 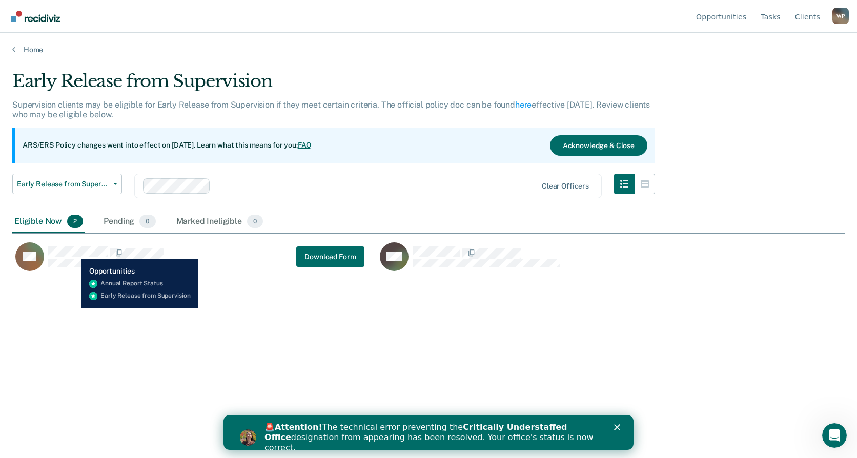 I want to click on button: Download Form, so click(x=330, y=257).